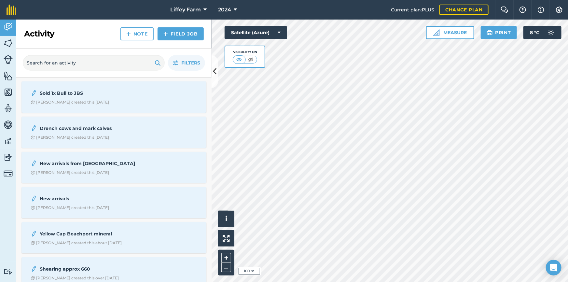  Describe the element at coordinates (91, 269) in the screenshot. I see `strong: Shearing approx 660` at that location.